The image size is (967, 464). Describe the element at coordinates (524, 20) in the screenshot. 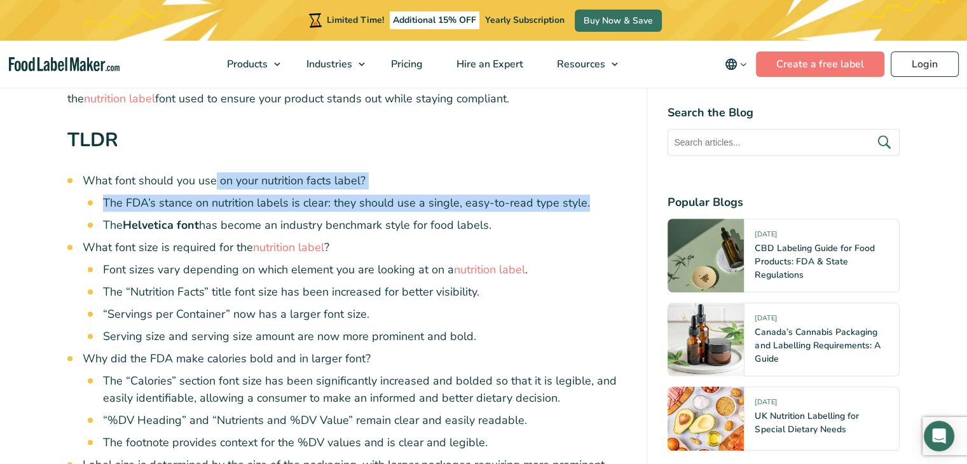

I see `span: Yearly Subscription` at that location.